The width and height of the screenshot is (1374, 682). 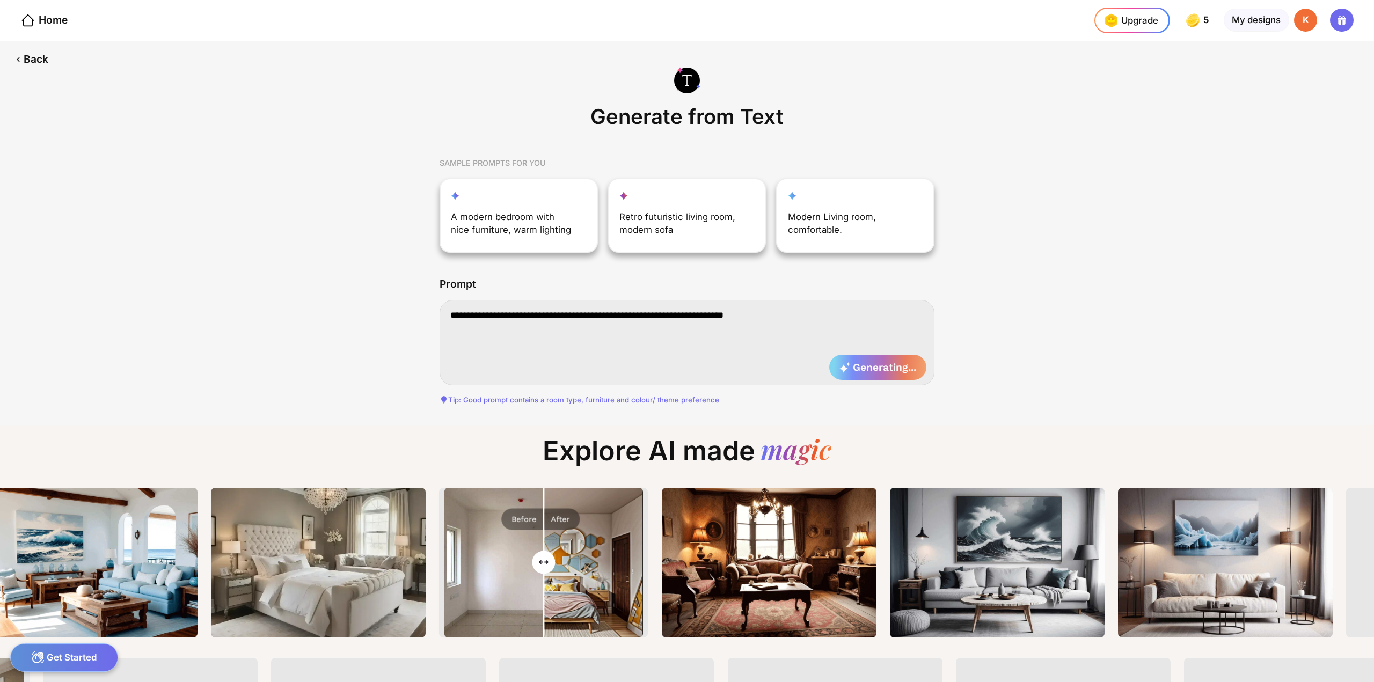 What do you see at coordinates (318, 562) in the screenshot?
I see `img: Thumbnailexplore-image9.png` at bounding box center [318, 562].